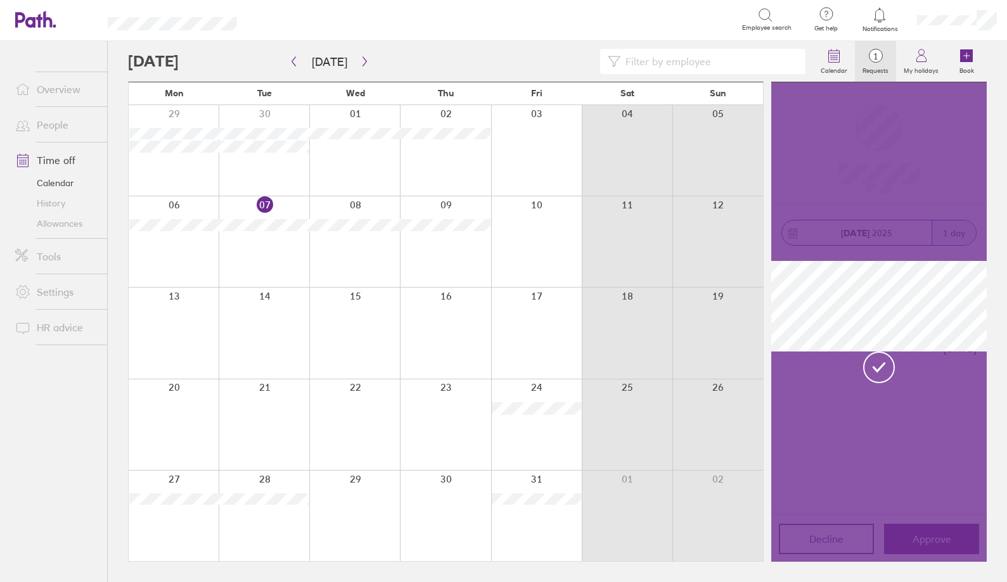 The width and height of the screenshot is (1007, 582). What do you see at coordinates (56, 292) in the screenshot?
I see `a: Settings` at bounding box center [56, 292].